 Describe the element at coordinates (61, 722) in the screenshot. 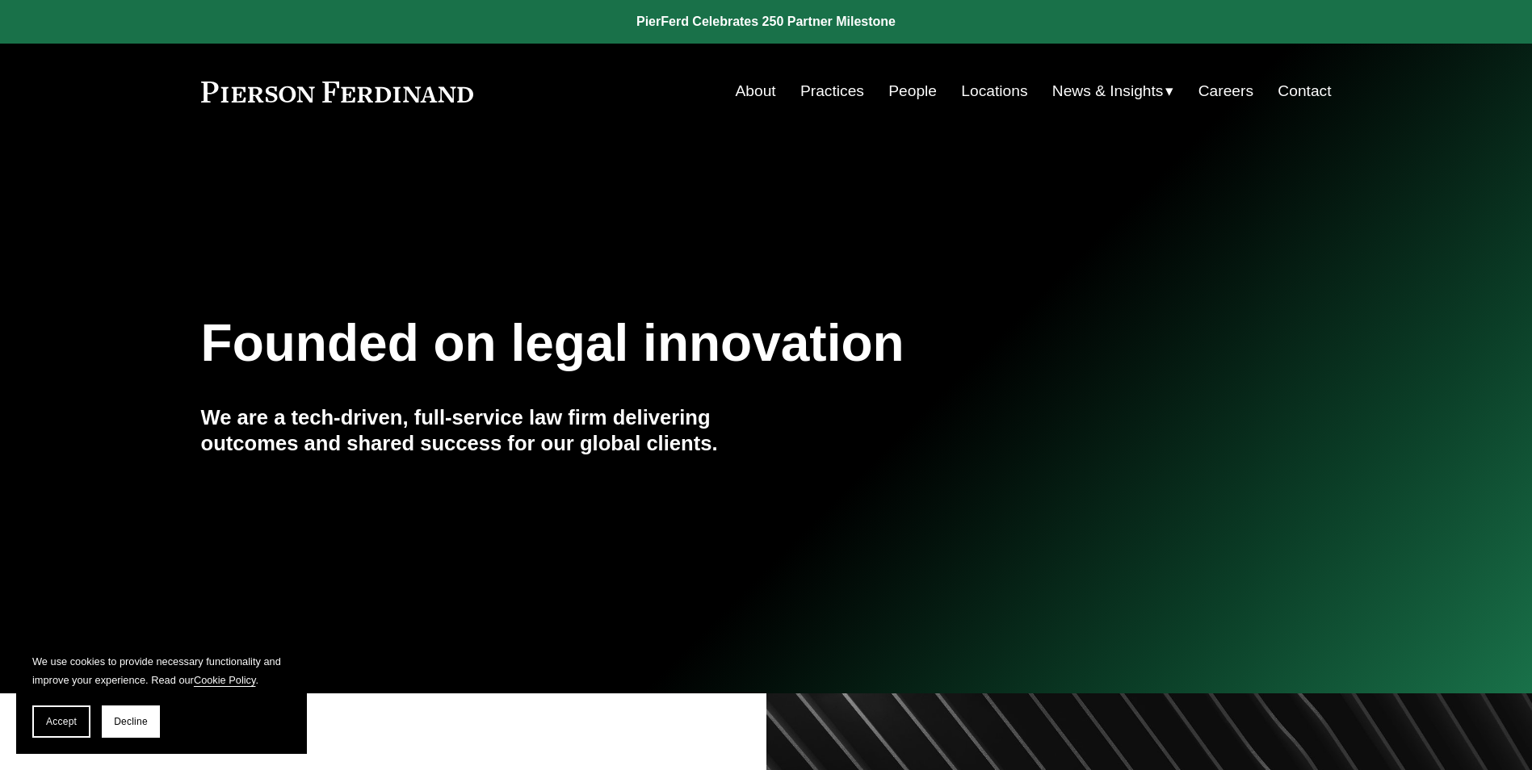

I see `button: Accept` at that location.